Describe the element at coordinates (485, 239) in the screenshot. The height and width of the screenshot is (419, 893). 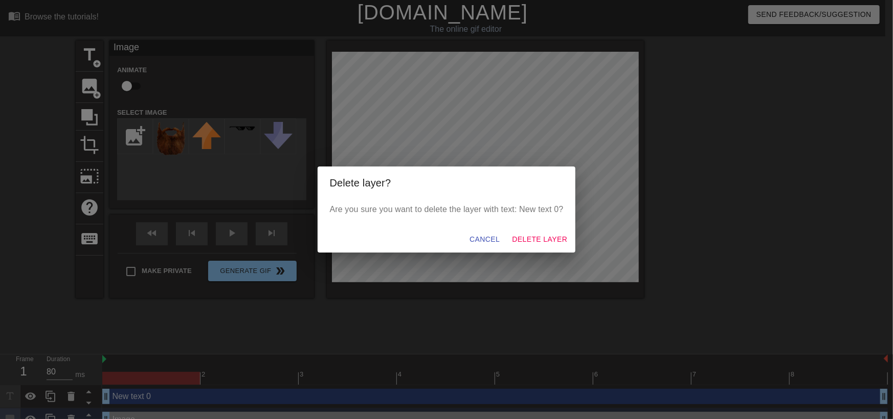
I see `button: Cancel` at that location.